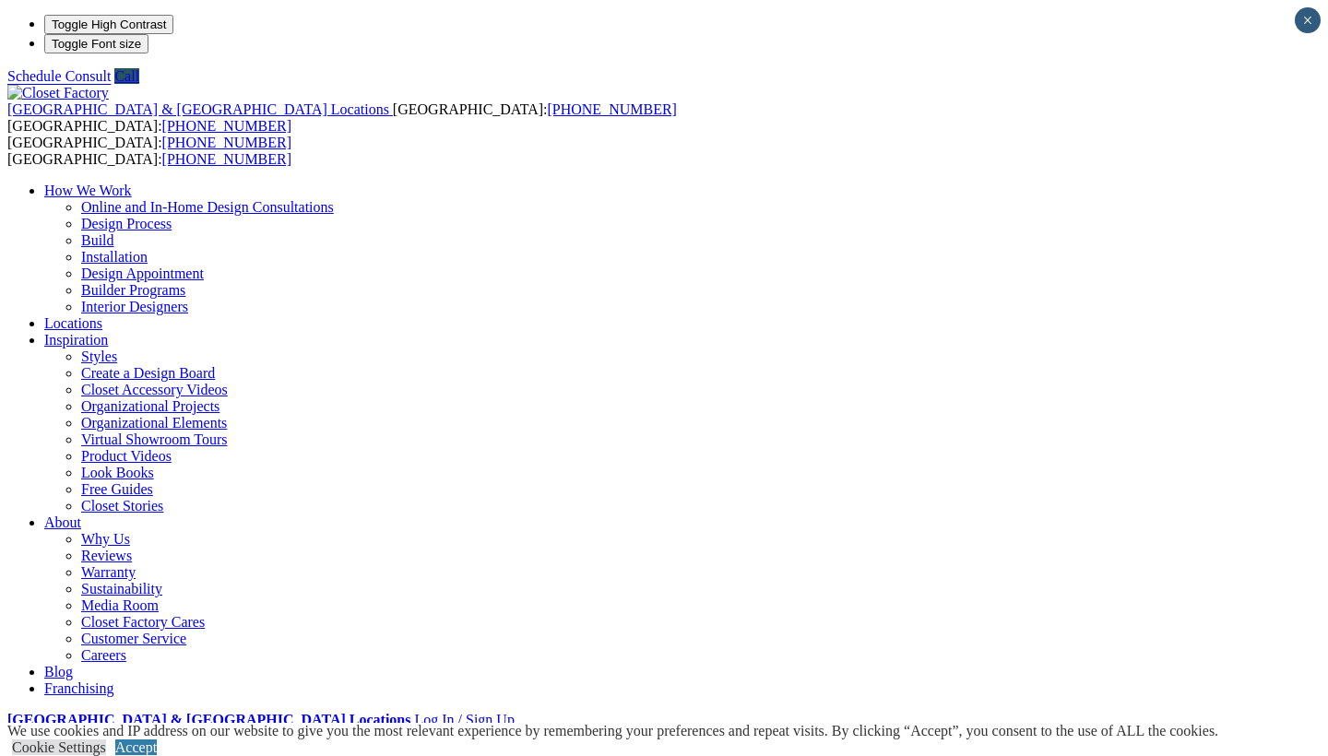  What do you see at coordinates (154, 389) in the screenshot?
I see `a: Closet Accessory Videos` at bounding box center [154, 389].